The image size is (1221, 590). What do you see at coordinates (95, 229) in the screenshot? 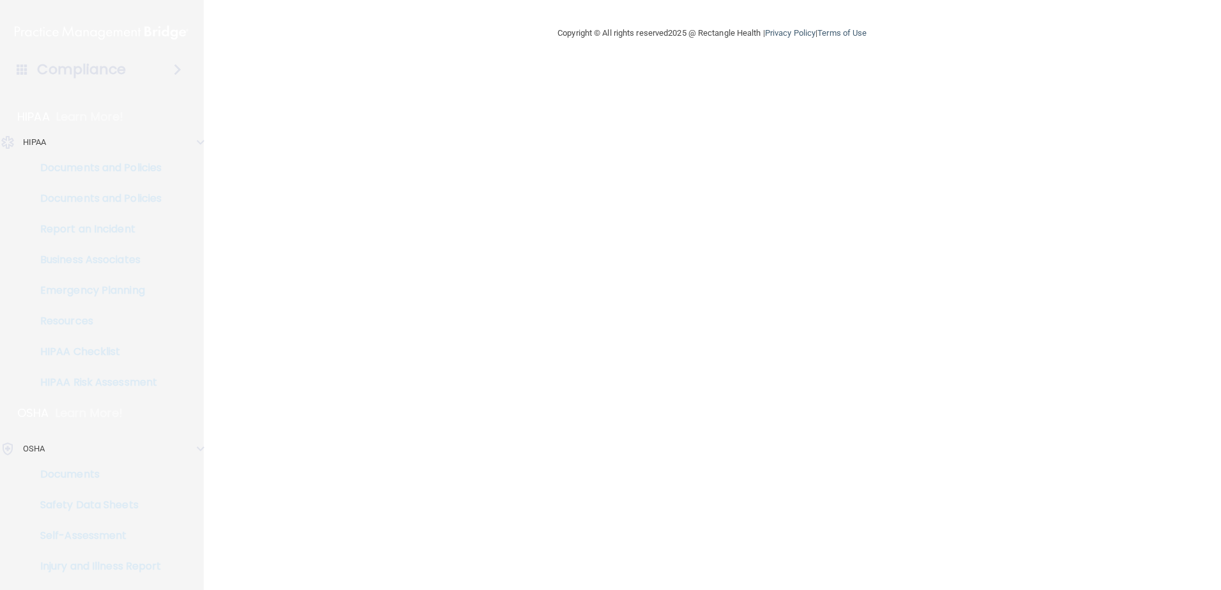
I see `p: Report an Incident` at bounding box center [95, 229].